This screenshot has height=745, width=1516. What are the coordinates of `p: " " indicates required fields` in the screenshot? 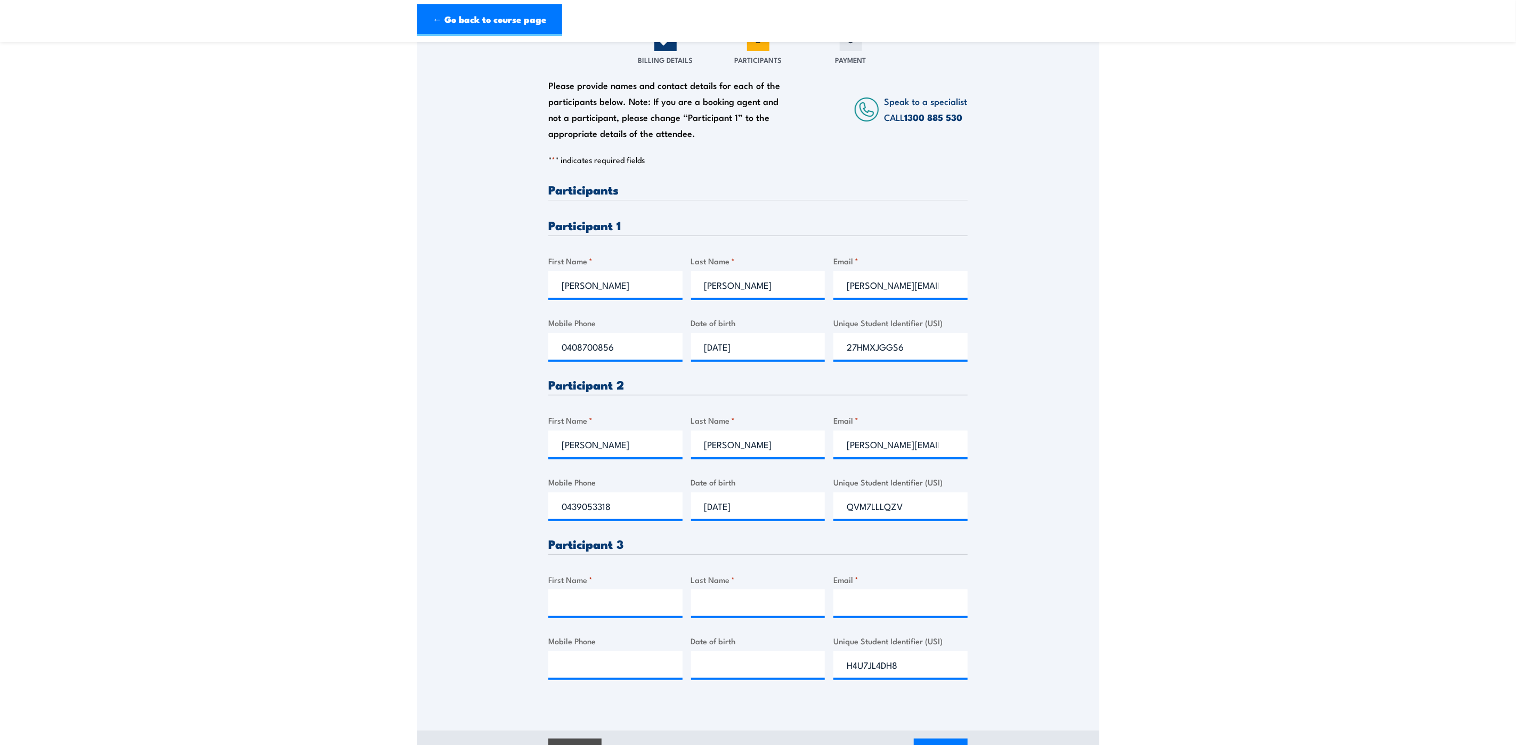 It's located at (758, 160).